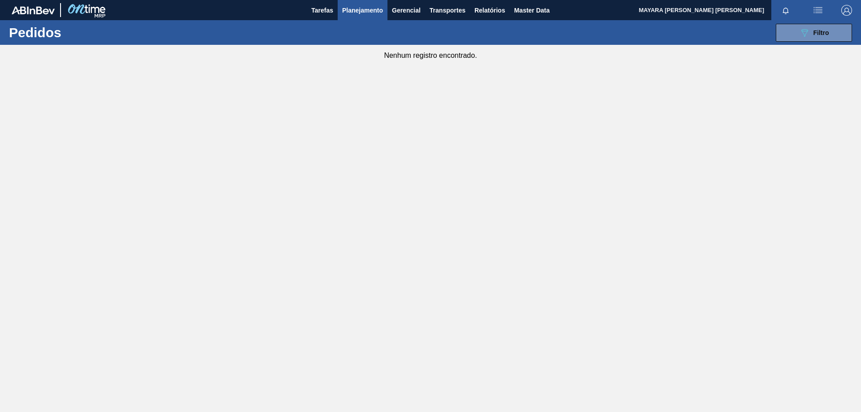  I want to click on img: userActions, so click(818, 10).